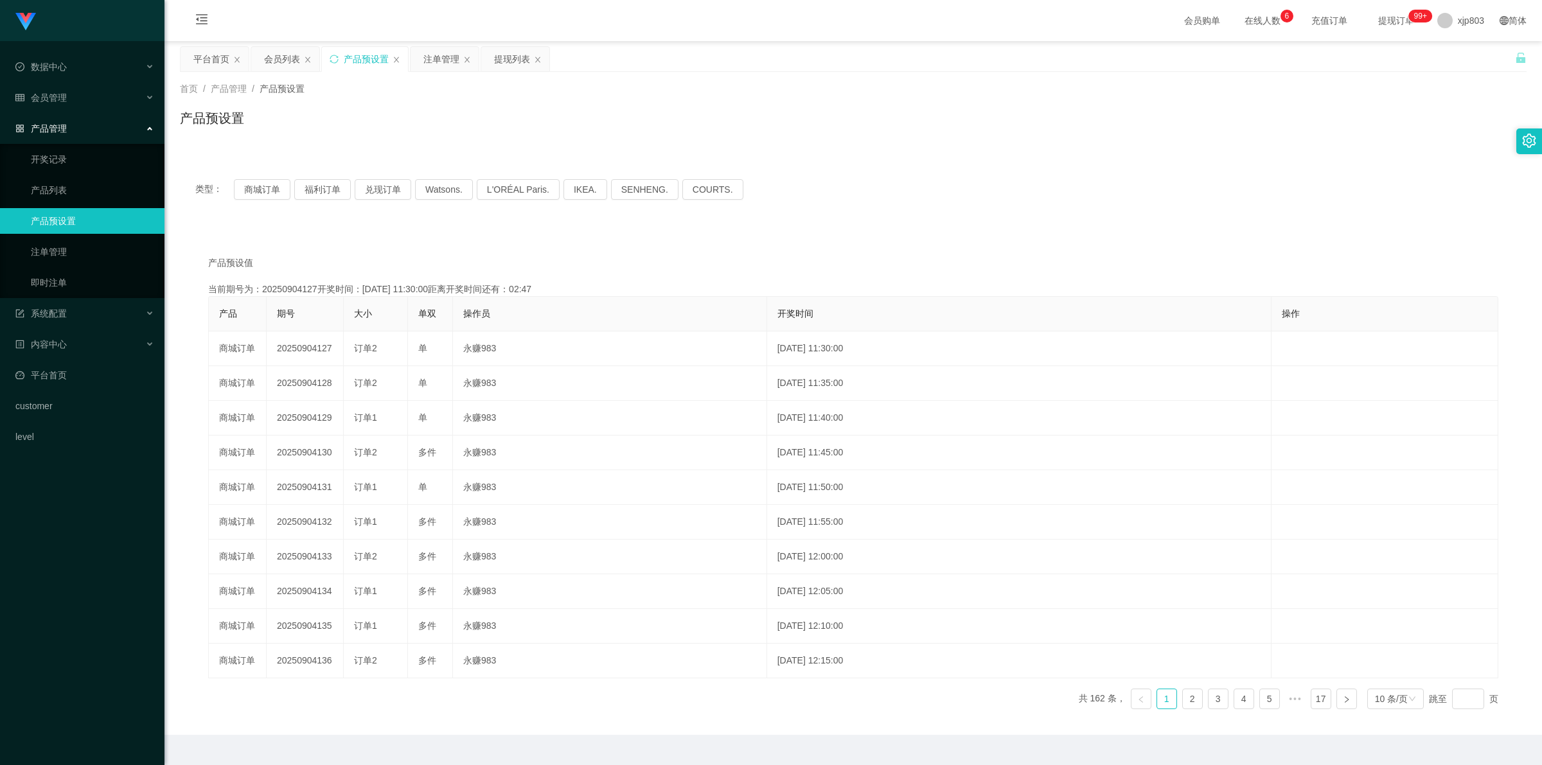 The height and width of the screenshot is (765, 1542). I want to click on button: 兑现订单, so click(383, 190).